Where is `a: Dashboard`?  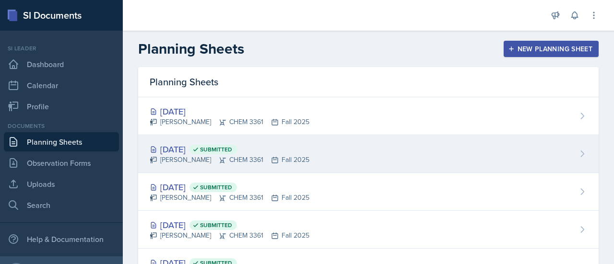
a: Dashboard is located at coordinates (61, 64).